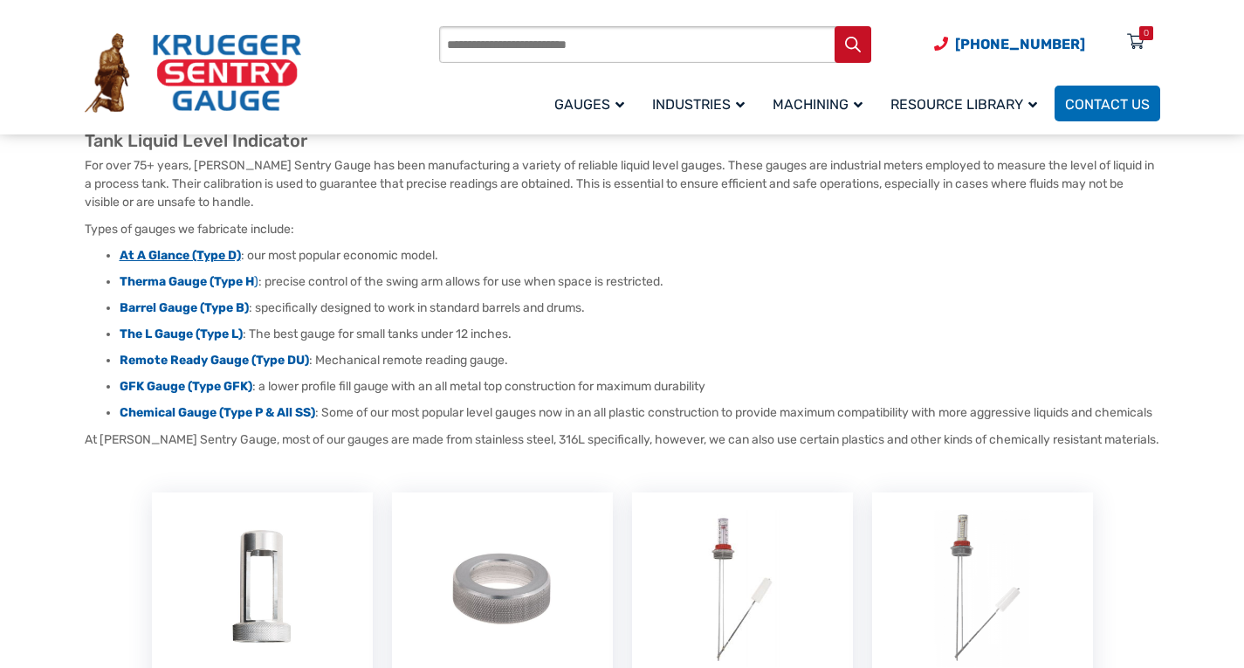 This screenshot has height=668, width=1244. What do you see at coordinates (640, 256) in the screenshot?
I see `li: : our most popular economic model.` at bounding box center [640, 256].